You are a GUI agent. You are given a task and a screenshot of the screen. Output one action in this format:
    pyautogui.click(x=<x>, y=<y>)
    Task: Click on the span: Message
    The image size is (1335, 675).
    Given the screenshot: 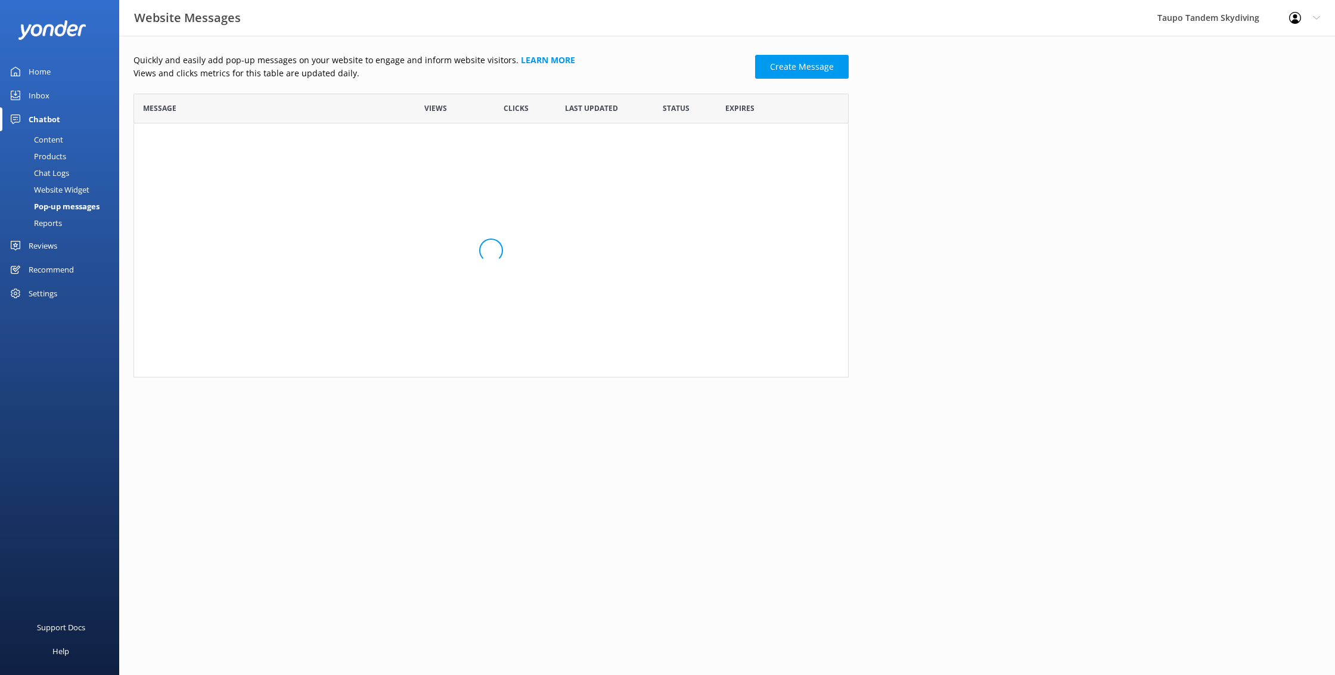 What is the action you would take?
    pyautogui.click(x=160, y=108)
    